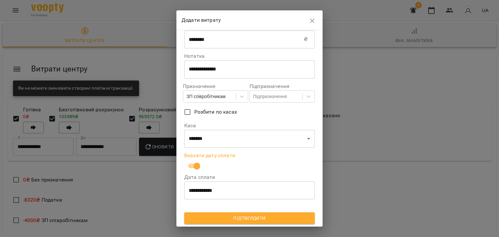 The width and height of the screenshot is (499, 237). I want to click on div: ЗП співробітникам, so click(206, 96).